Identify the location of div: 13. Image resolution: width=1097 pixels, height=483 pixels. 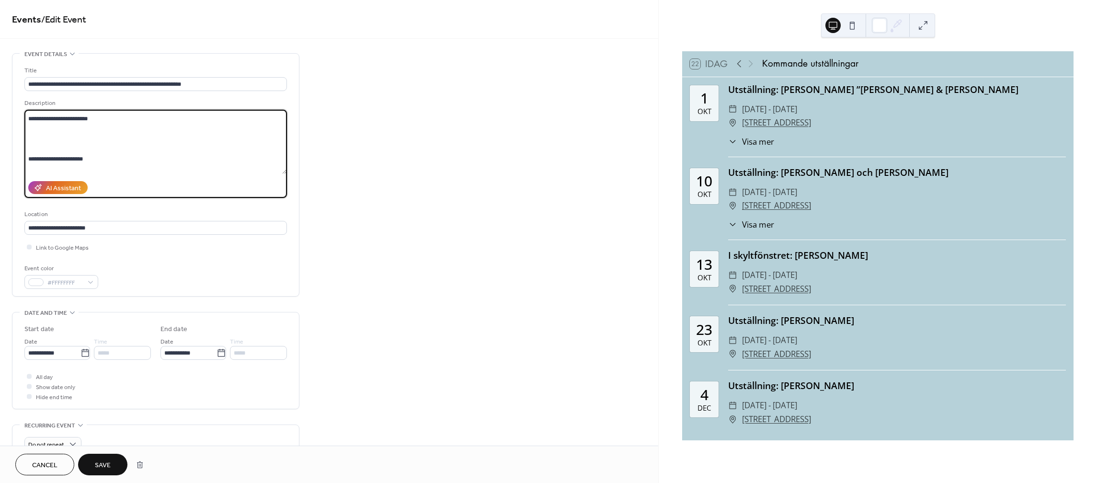
(704, 264).